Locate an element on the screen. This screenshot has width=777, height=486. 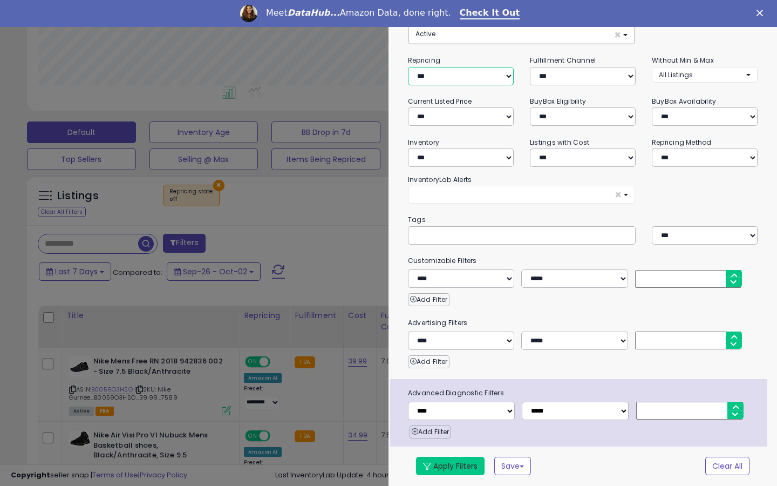
small: Fulfillment Channel is located at coordinates (563, 60).